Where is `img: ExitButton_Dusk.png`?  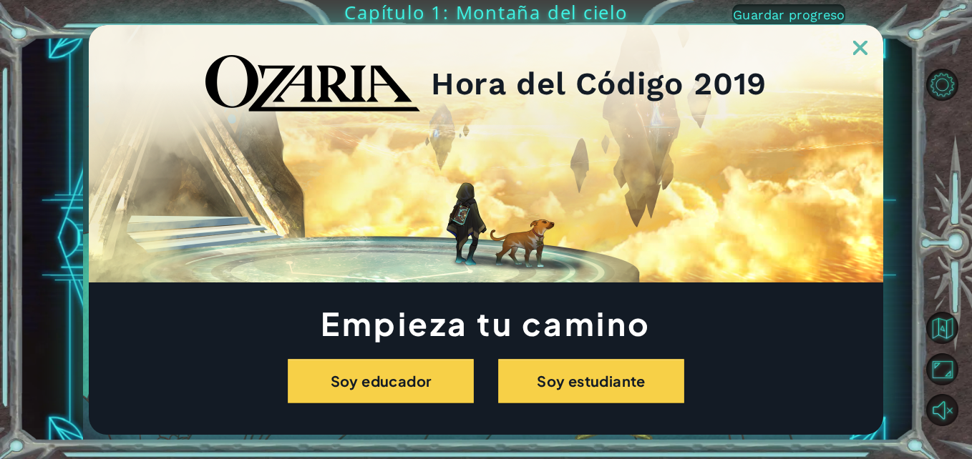 img: ExitButton_Dusk.png is located at coordinates (860, 48).